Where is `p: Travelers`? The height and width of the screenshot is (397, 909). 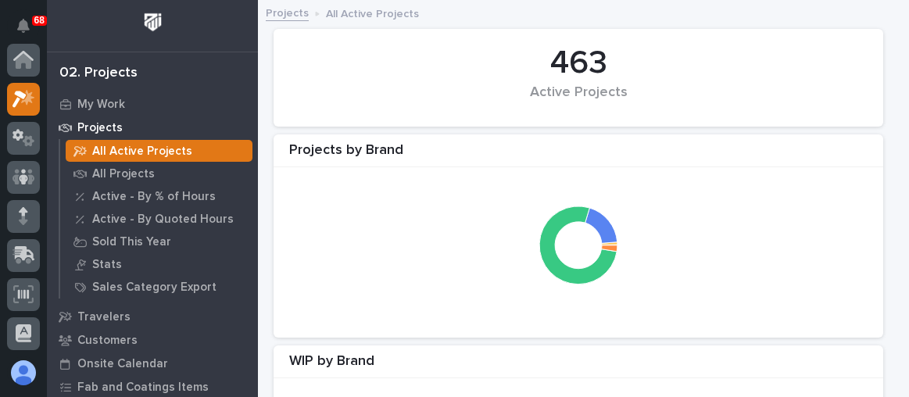 p: Travelers is located at coordinates (104, 317).